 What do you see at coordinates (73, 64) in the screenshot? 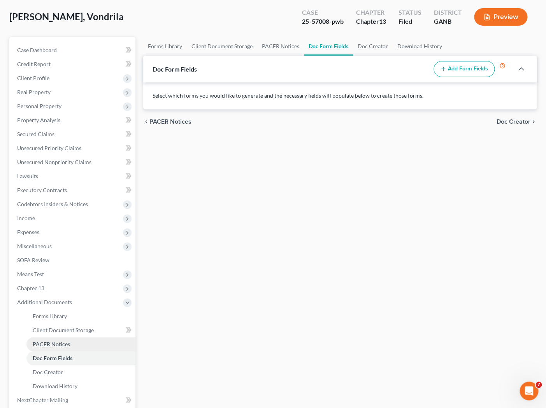
I see `a: Credit Report` at bounding box center [73, 64].